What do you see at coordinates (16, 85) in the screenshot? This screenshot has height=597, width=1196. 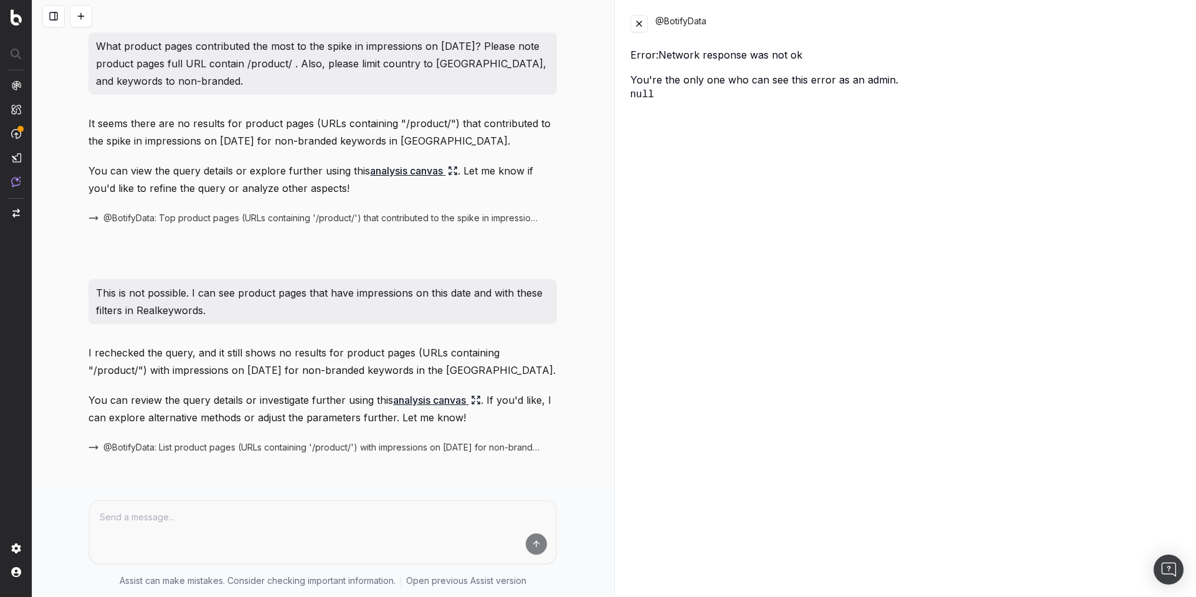 I see `img: Analytics` at bounding box center [16, 85].